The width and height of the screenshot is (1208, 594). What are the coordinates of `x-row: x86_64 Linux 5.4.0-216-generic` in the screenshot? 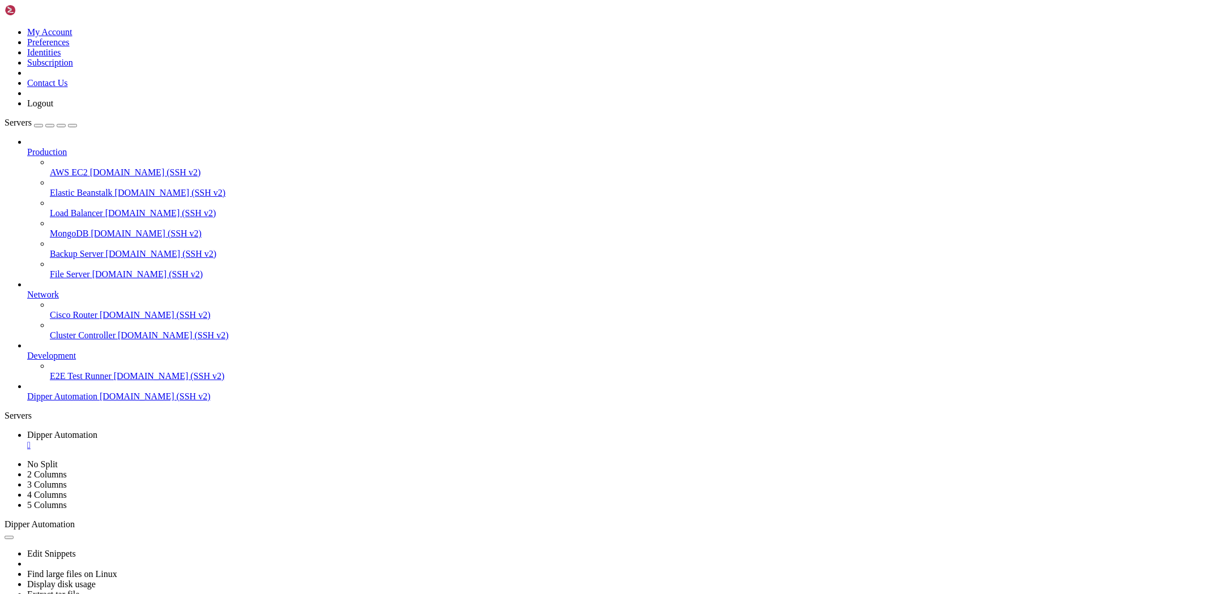 It's located at (532, 38).